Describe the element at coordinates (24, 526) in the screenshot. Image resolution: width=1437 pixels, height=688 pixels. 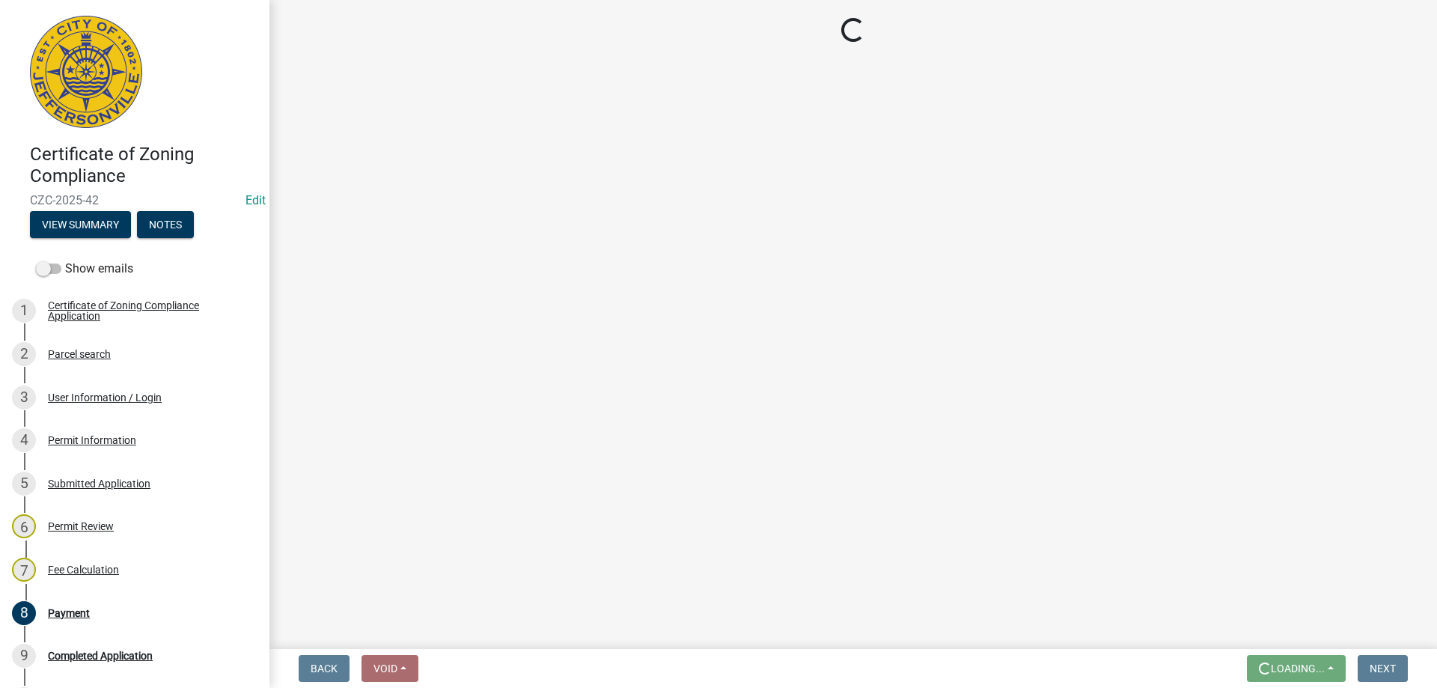
I see `div: 6` at that location.